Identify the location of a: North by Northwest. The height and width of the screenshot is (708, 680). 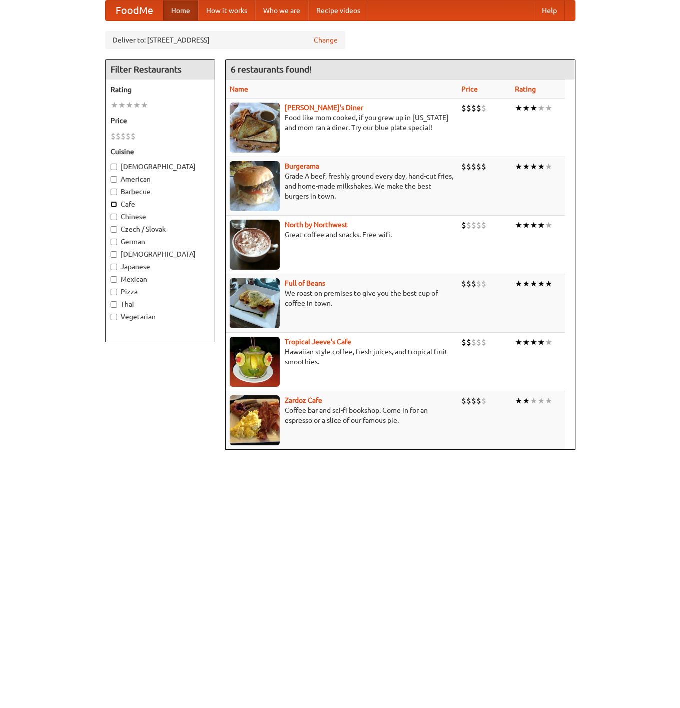
(316, 225).